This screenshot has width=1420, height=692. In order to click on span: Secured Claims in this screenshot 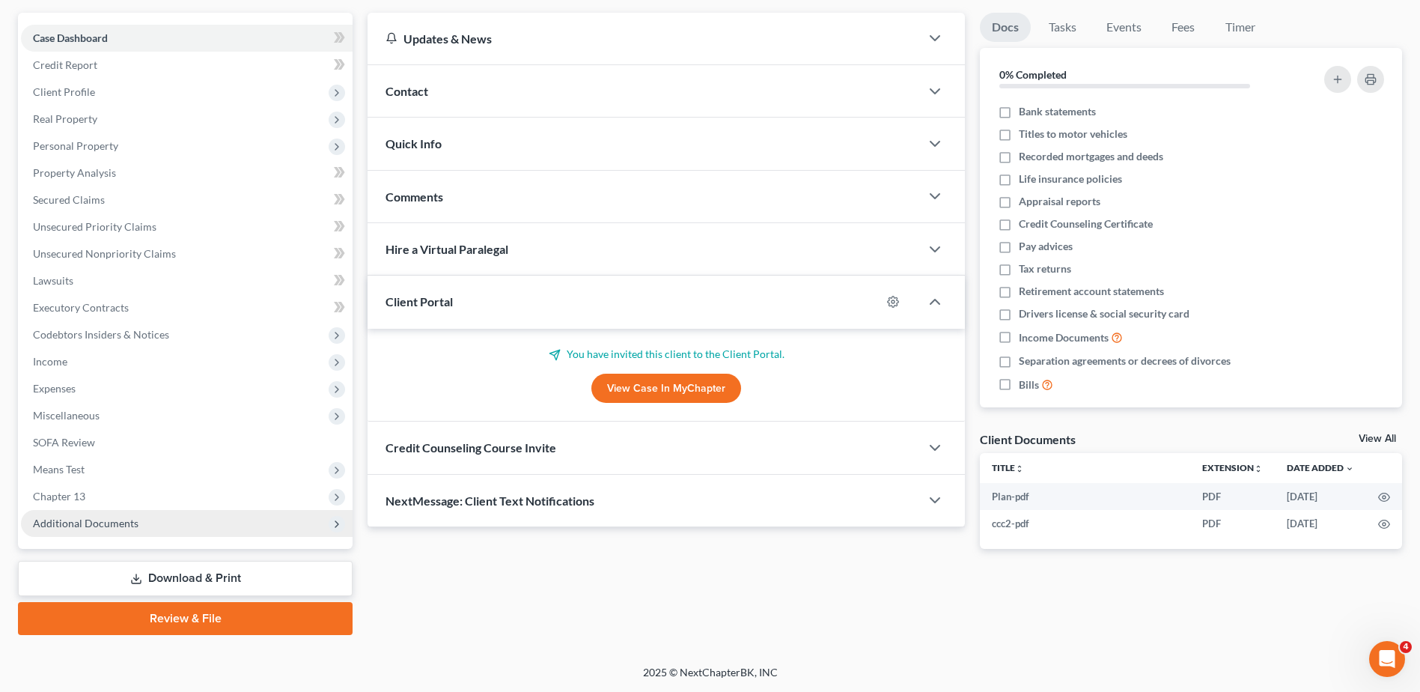, I will do `click(69, 199)`.